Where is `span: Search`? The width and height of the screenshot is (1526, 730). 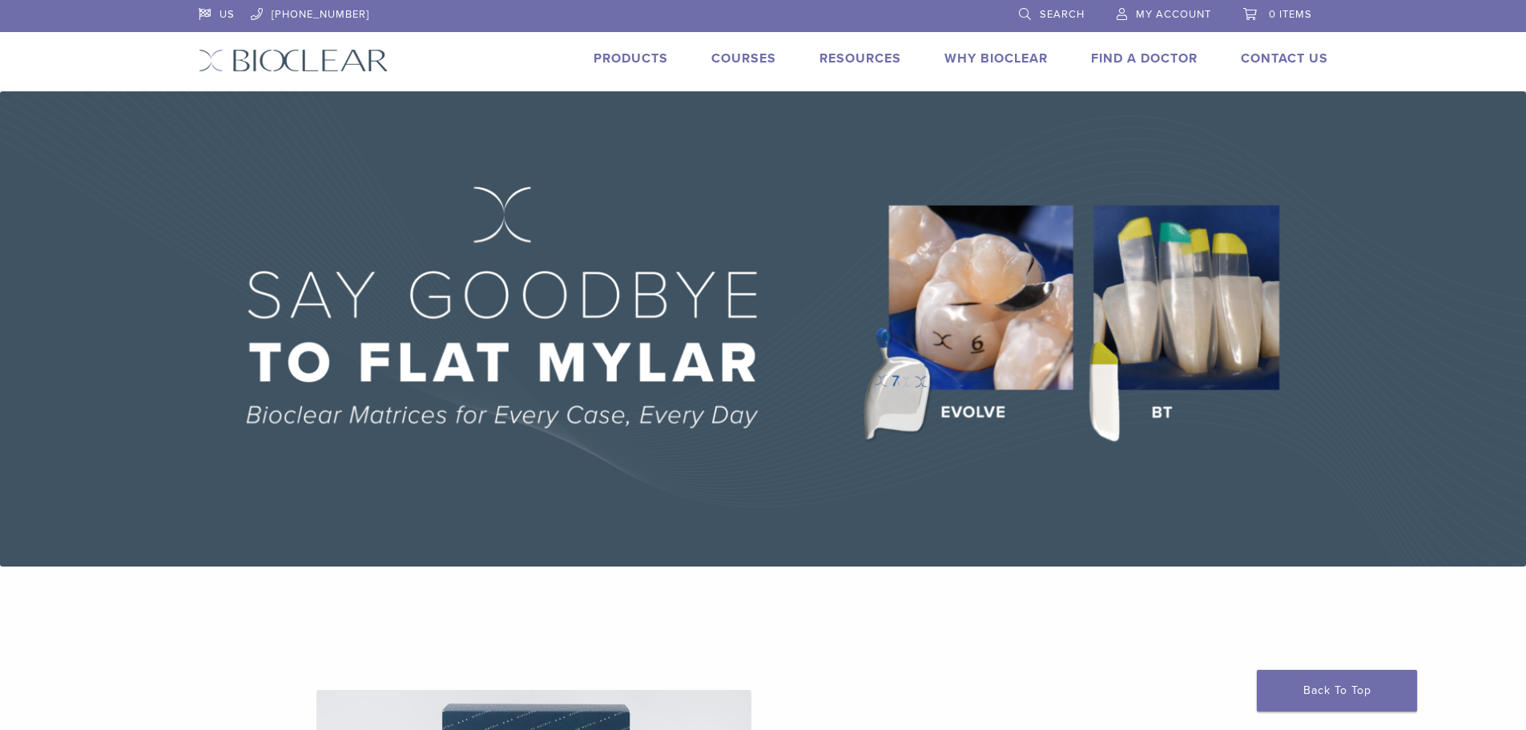
span: Search is located at coordinates (1062, 14).